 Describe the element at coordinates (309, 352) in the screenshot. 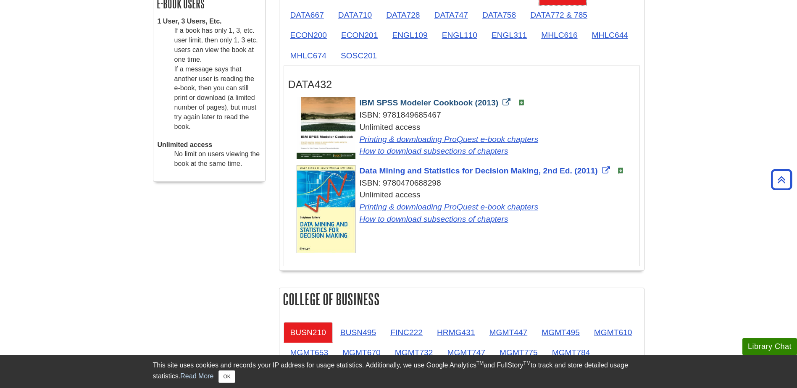

I see `a: MGMT653` at that location.